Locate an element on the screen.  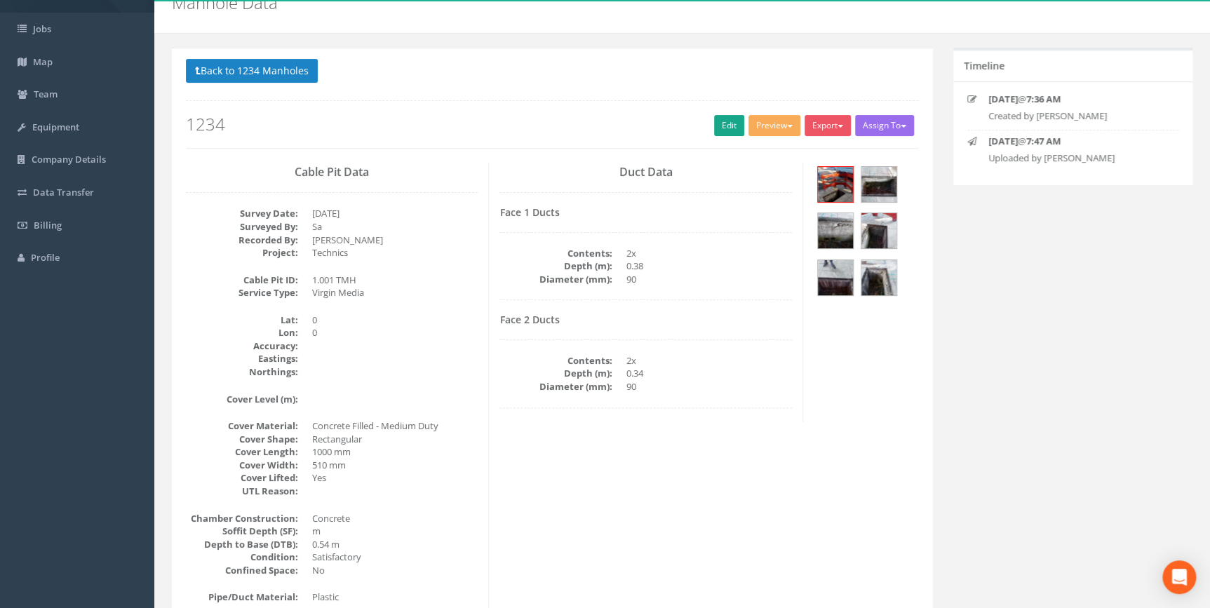
button: Preview is located at coordinates (774, 126).